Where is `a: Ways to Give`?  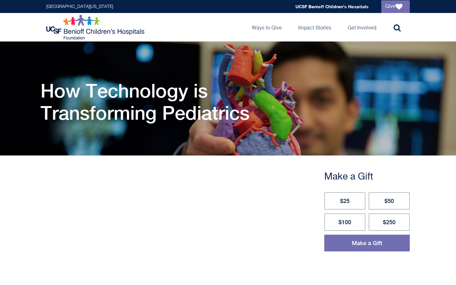 a: Ways to Give is located at coordinates (267, 27).